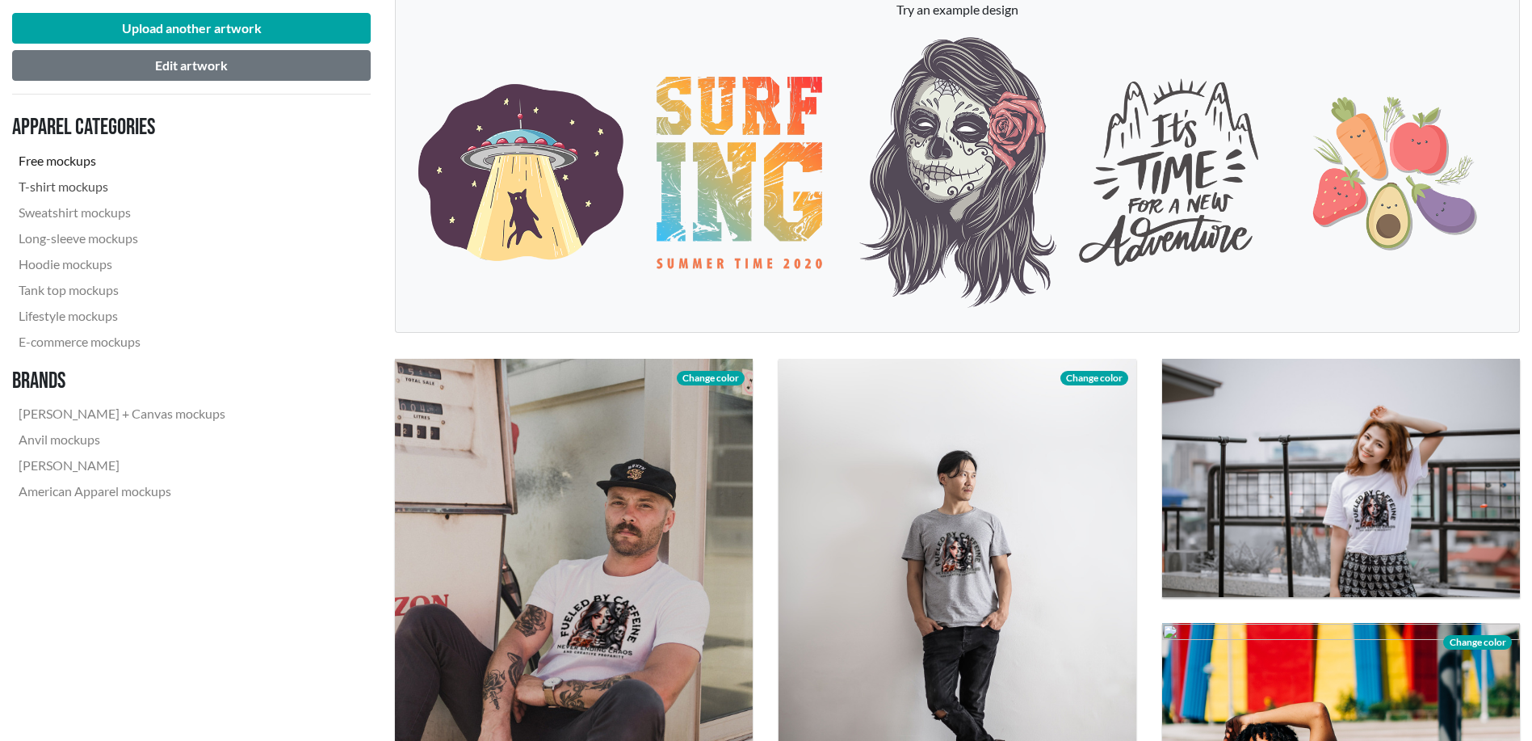 This screenshot has width=1532, height=741. What do you see at coordinates (122, 439) in the screenshot?
I see `a: Anvil mockups` at bounding box center [122, 439].